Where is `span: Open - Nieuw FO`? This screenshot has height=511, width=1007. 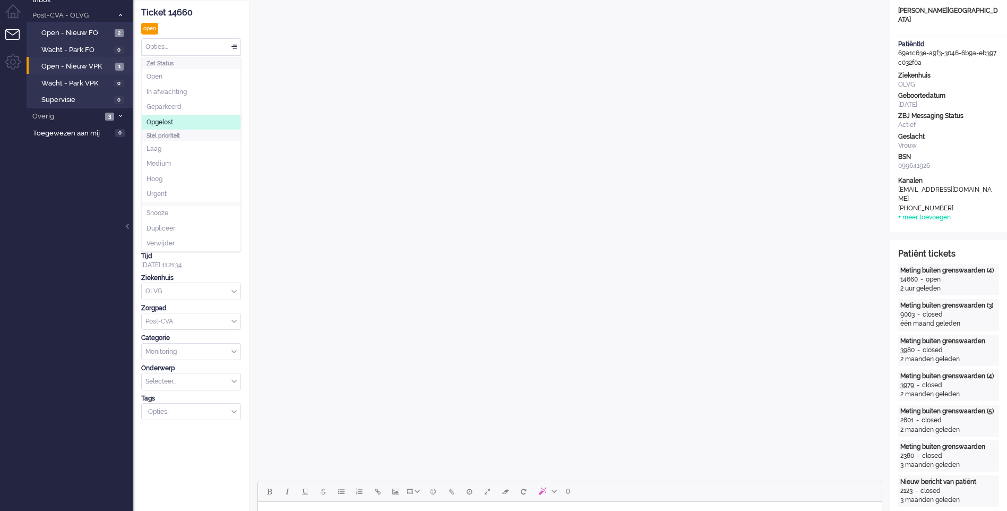
span: Open - Nieuw FO is located at coordinates (76, 33).